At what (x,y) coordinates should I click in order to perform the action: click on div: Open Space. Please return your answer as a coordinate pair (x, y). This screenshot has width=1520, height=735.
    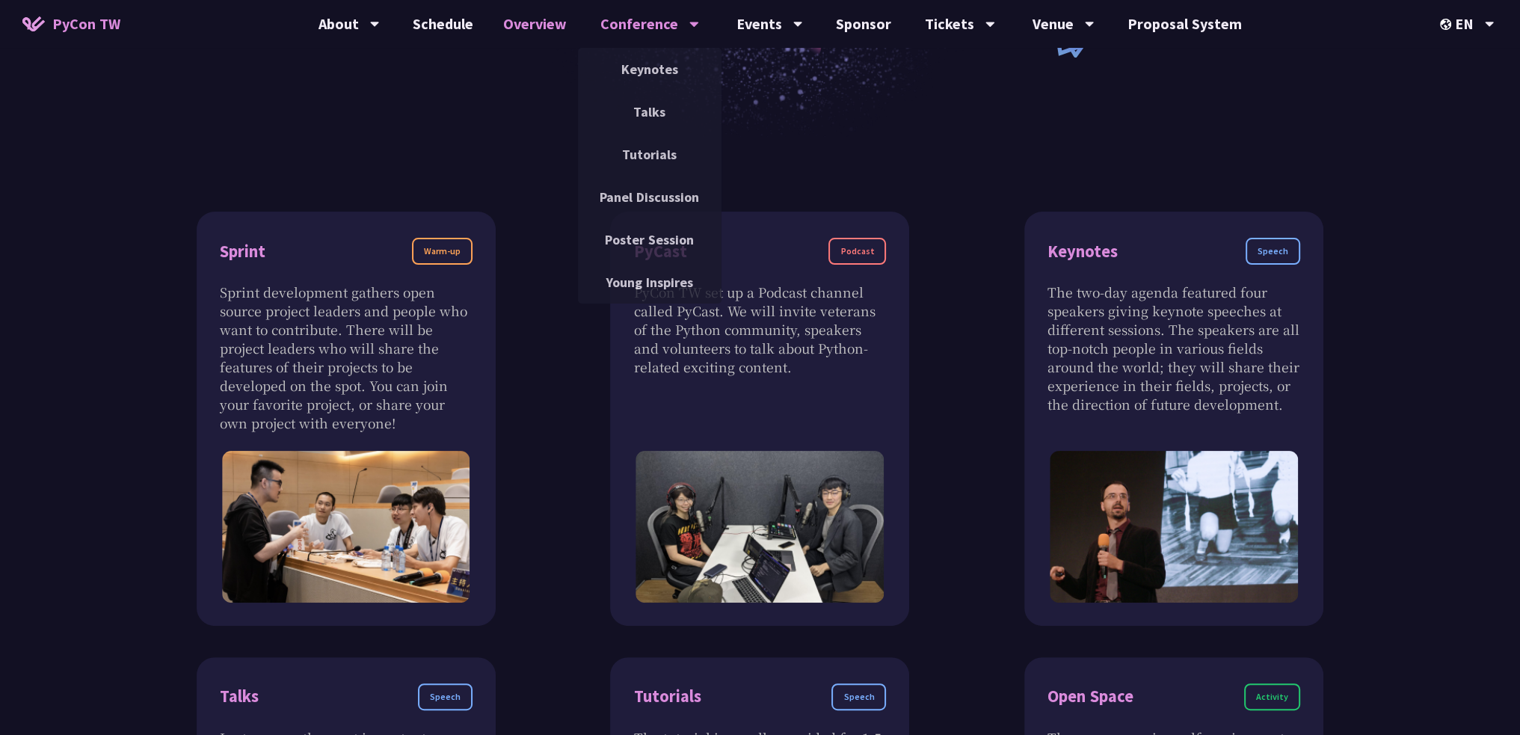
    Looking at the image, I should click on (1090, 696).